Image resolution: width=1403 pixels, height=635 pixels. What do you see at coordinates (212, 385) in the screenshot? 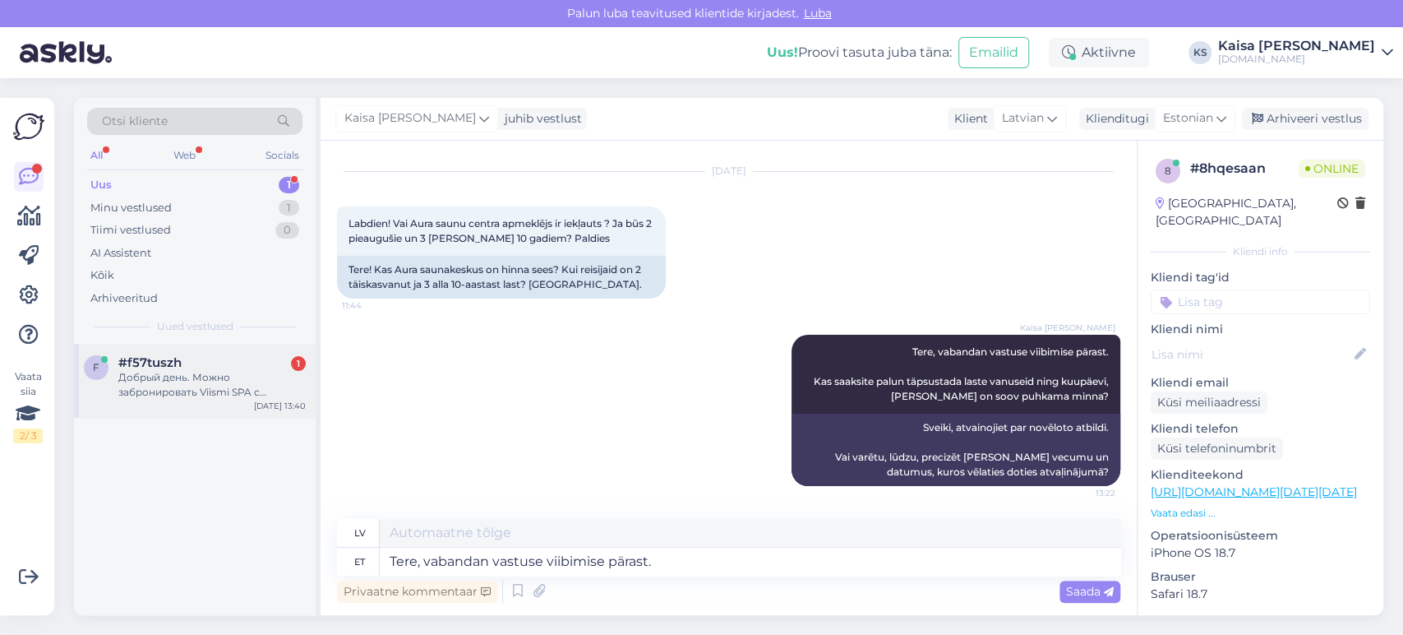
I see `div: Добрый день. Можно забронировать Viismi SPA с аквапарком Atlantis H2O с 10.10-12.10 на 2 взрослых...` at bounding box center [212, 385].